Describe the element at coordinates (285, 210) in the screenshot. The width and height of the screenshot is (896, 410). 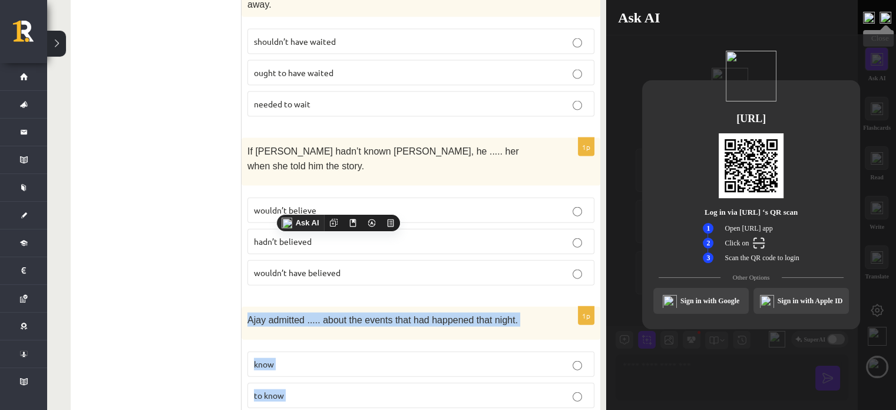
I see `span: wouldn’t believe` at that location.